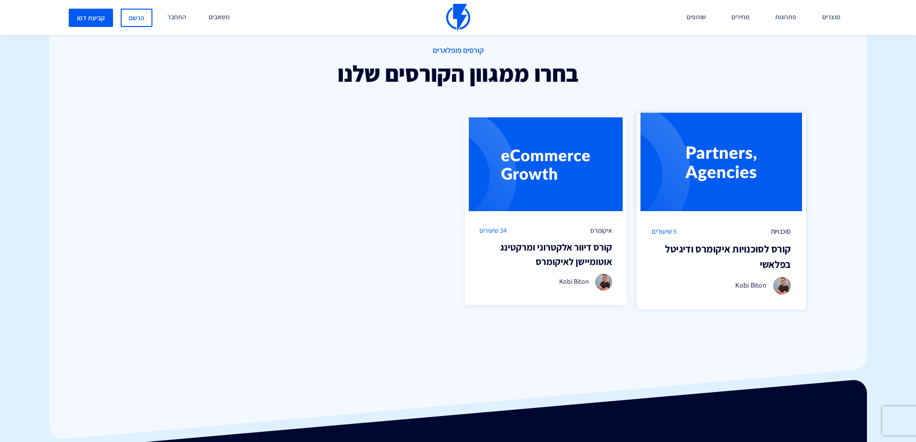  I want to click on a: הרשם, so click(137, 18).